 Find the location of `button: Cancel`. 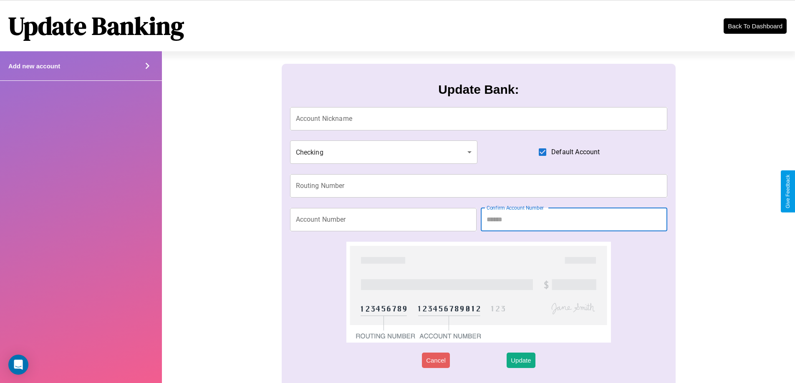

button: Cancel is located at coordinates (436, 361).